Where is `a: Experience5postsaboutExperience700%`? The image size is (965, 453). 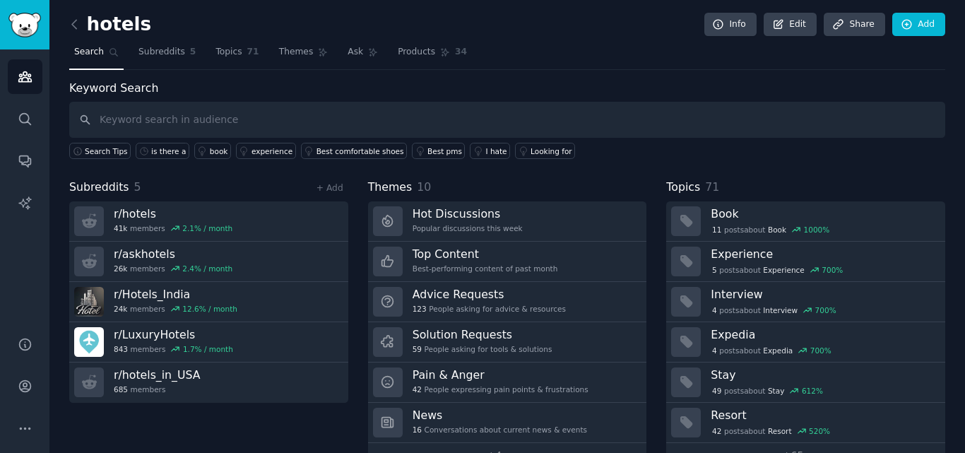 a: Experience5postsaboutExperience700% is located at coordinates (805, 261).